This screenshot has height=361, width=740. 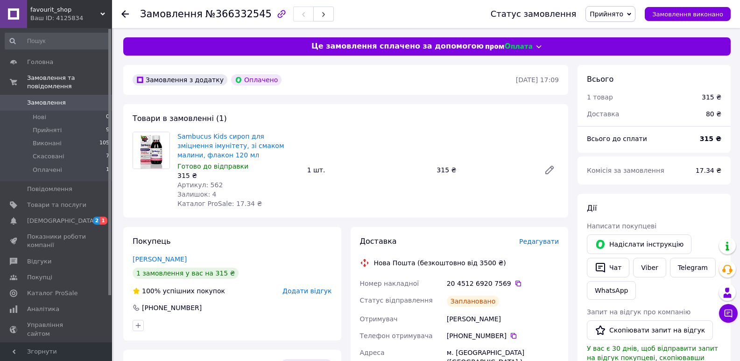 I want to click on span: Товари та послуги, so click(x=57, y=205).